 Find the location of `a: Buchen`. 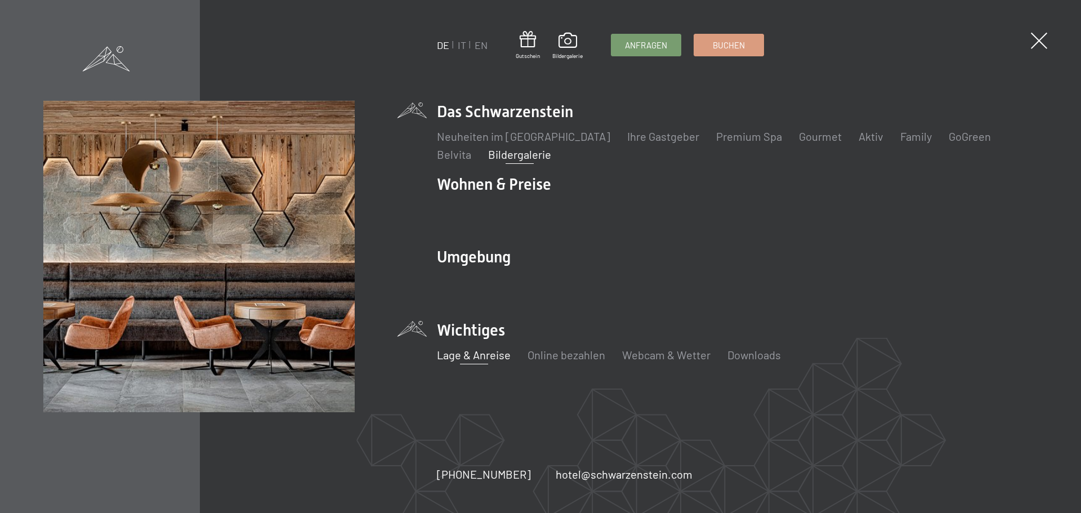

a: Buchen is located at coordinates (729, 45).